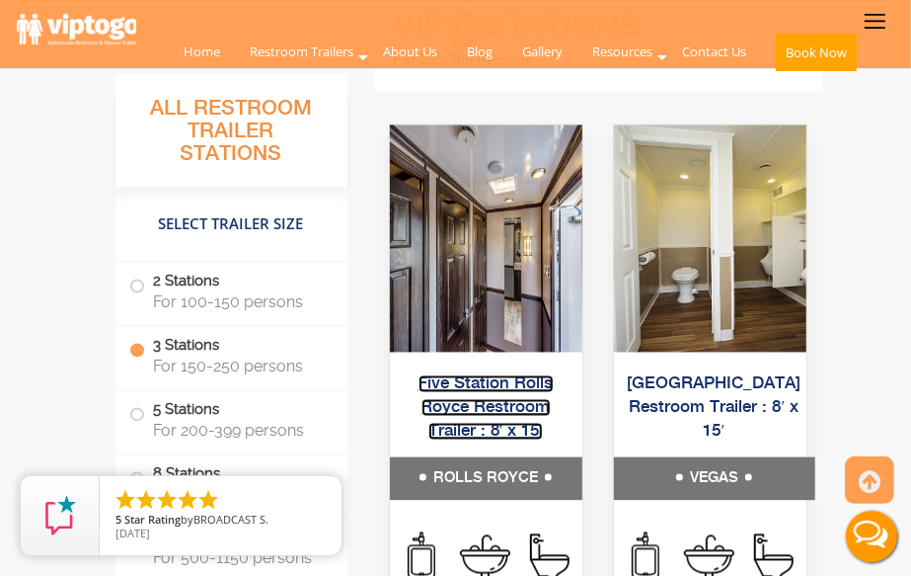 The image size is (911, 576). Describe the element at coordinates (231, 356) in the screenshot. I see `label: 3 Stations` at that location.